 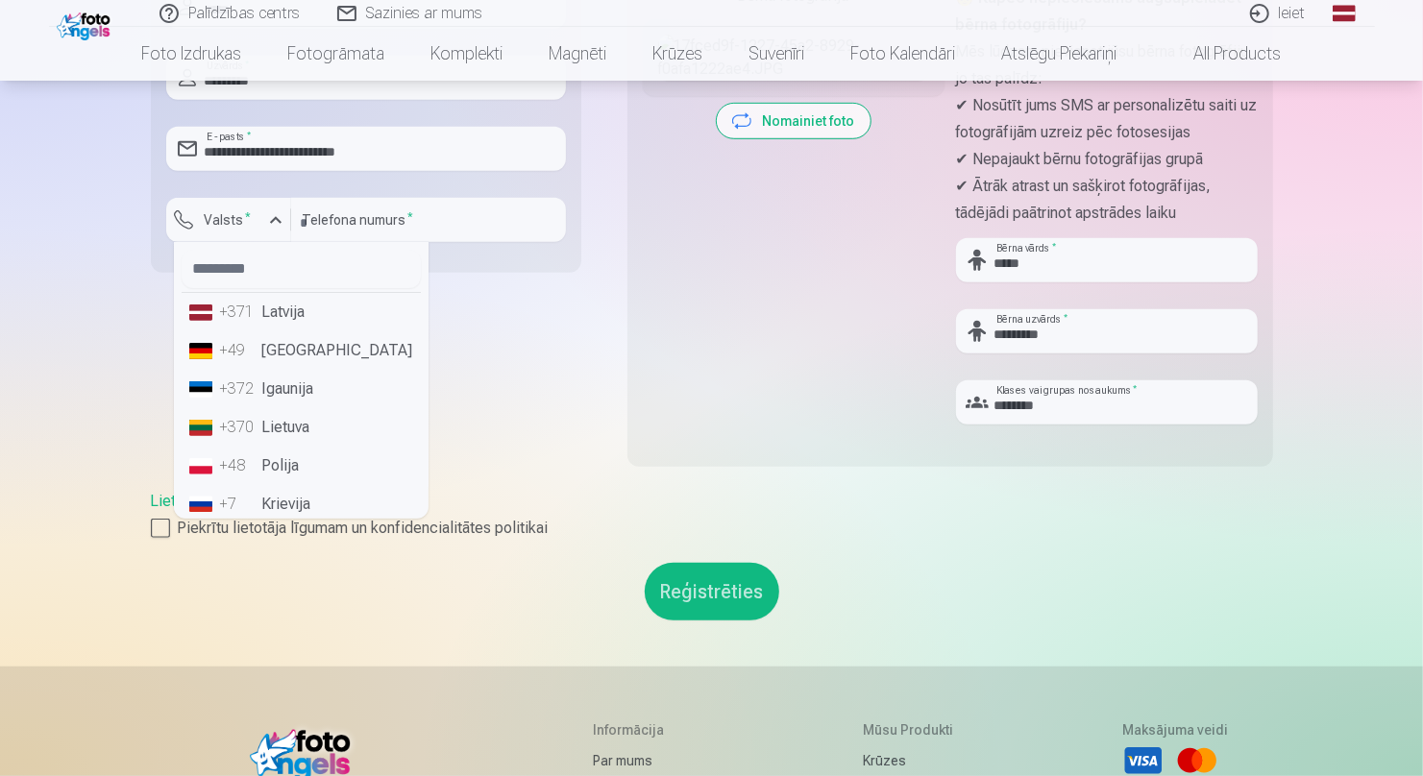 I want to click on label: Piekrītu lietotāja līgumam un konfidencialitātes politikai, so click(x=712, y=528).